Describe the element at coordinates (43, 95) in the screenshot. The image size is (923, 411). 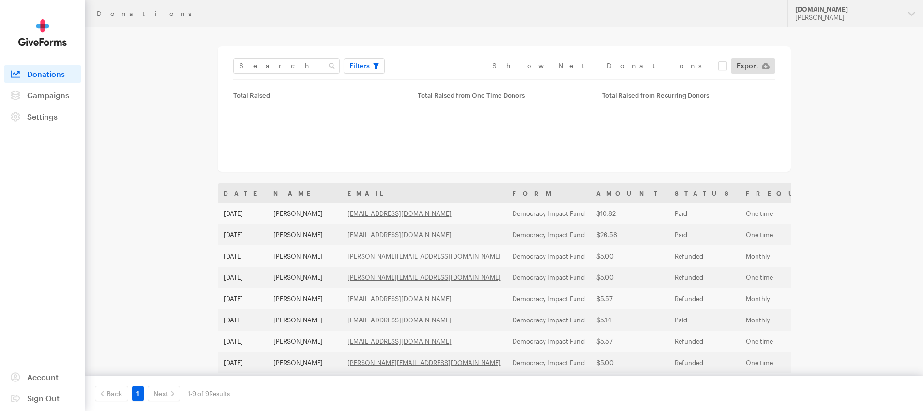
I see `a: Campaigns` at that location.